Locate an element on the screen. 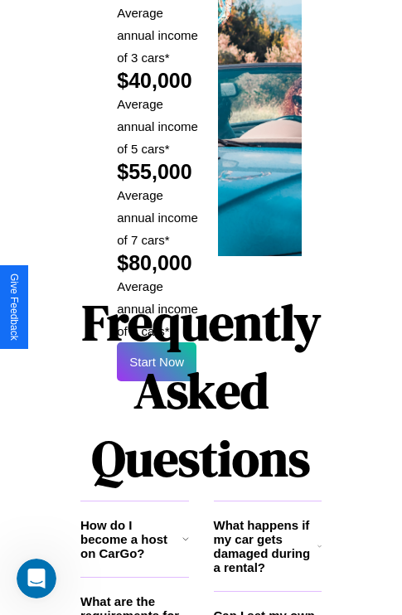 The image size is (402, 615). p: Average annual income of 5 cars* is located at coordinates (158, 126).